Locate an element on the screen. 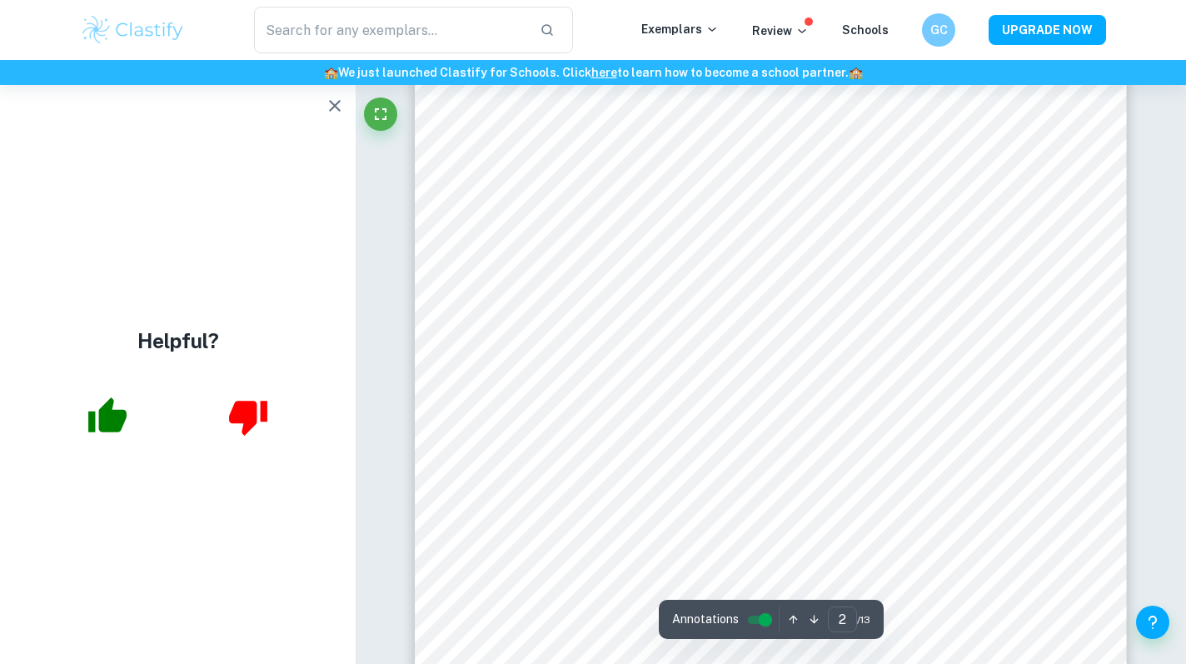  p: Review is located at coordinates (780, 31).